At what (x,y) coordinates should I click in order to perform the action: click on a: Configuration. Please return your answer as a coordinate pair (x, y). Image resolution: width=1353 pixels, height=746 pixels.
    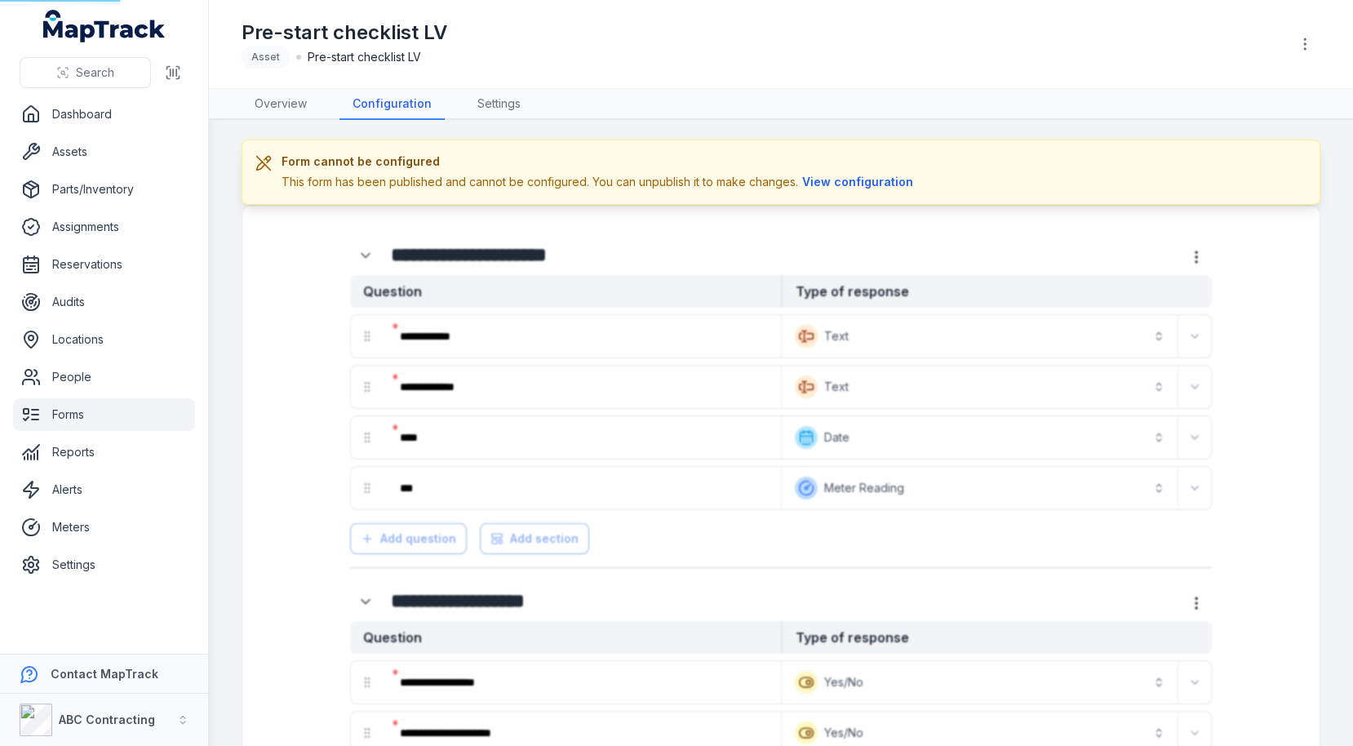
    Looking at the image, I should click on (392, 104).